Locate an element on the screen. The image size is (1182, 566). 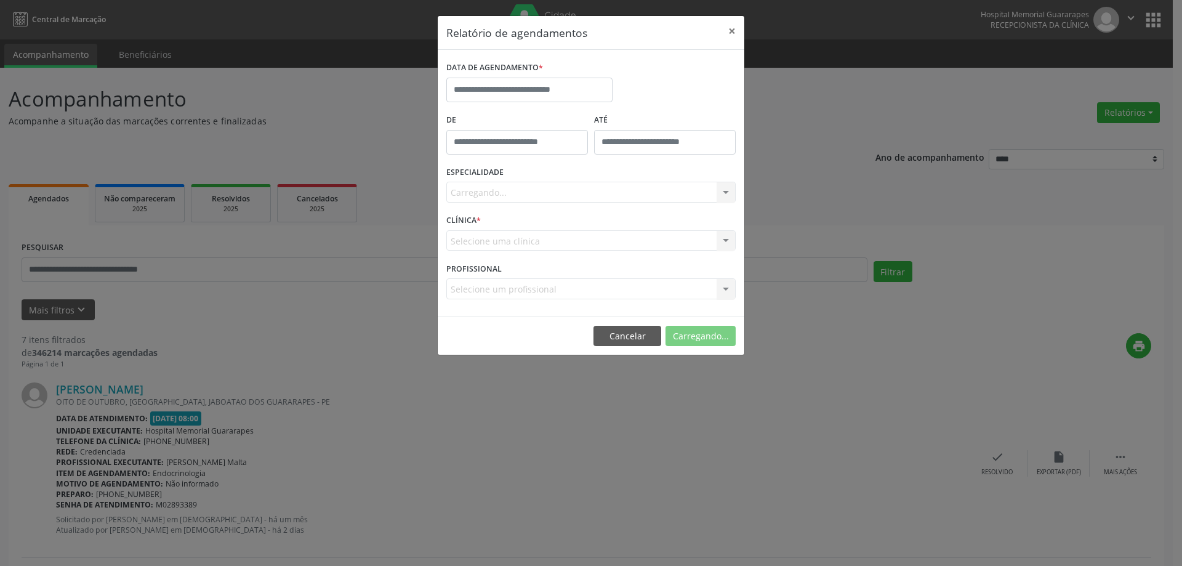
button: Cancelar is located at coordinates (627, 336).